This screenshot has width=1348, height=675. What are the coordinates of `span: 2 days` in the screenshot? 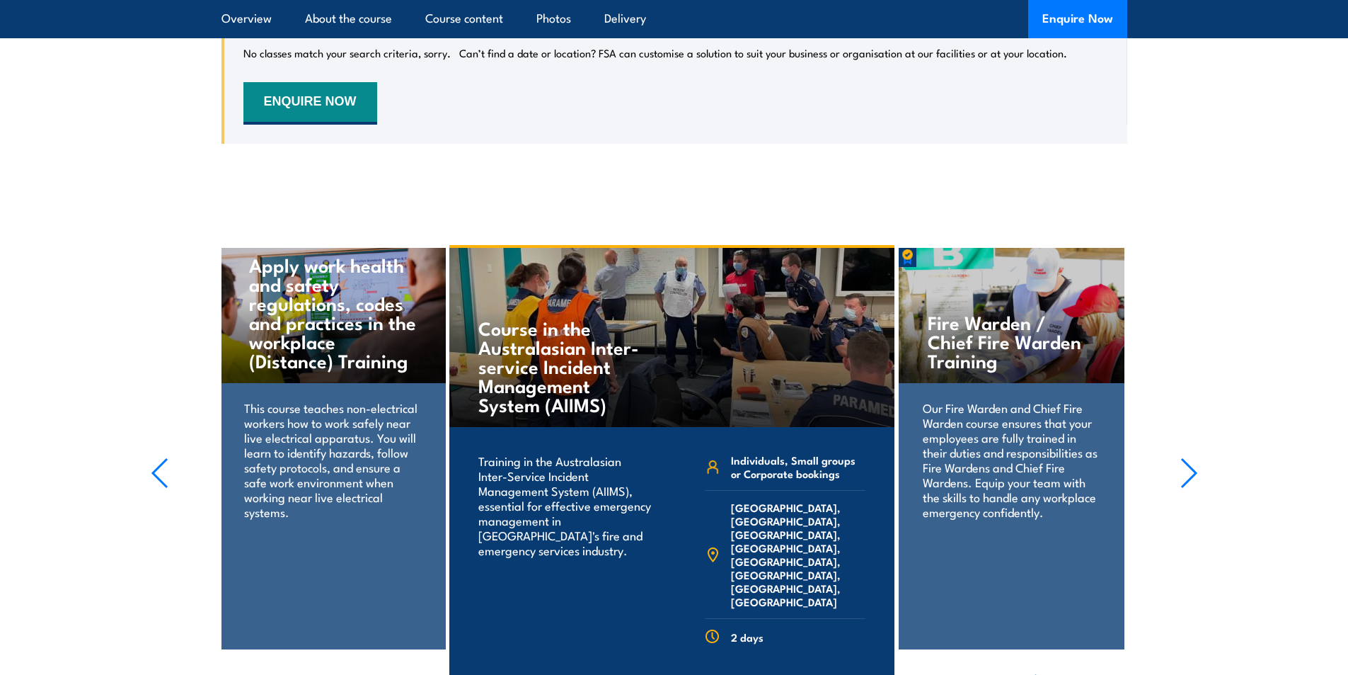 It's located at (747, 636).